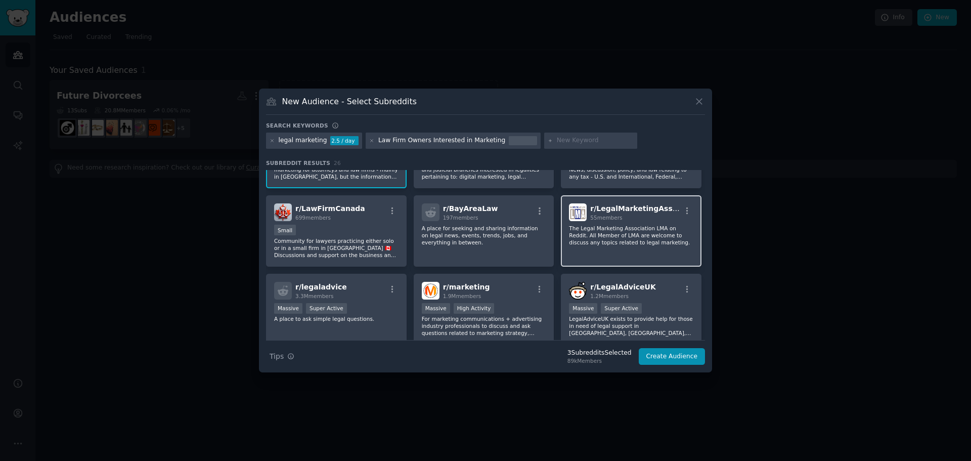  Describe the element at coordinates (344, 141) in the screenshot. I see `div: 2.5 / day` at that location.